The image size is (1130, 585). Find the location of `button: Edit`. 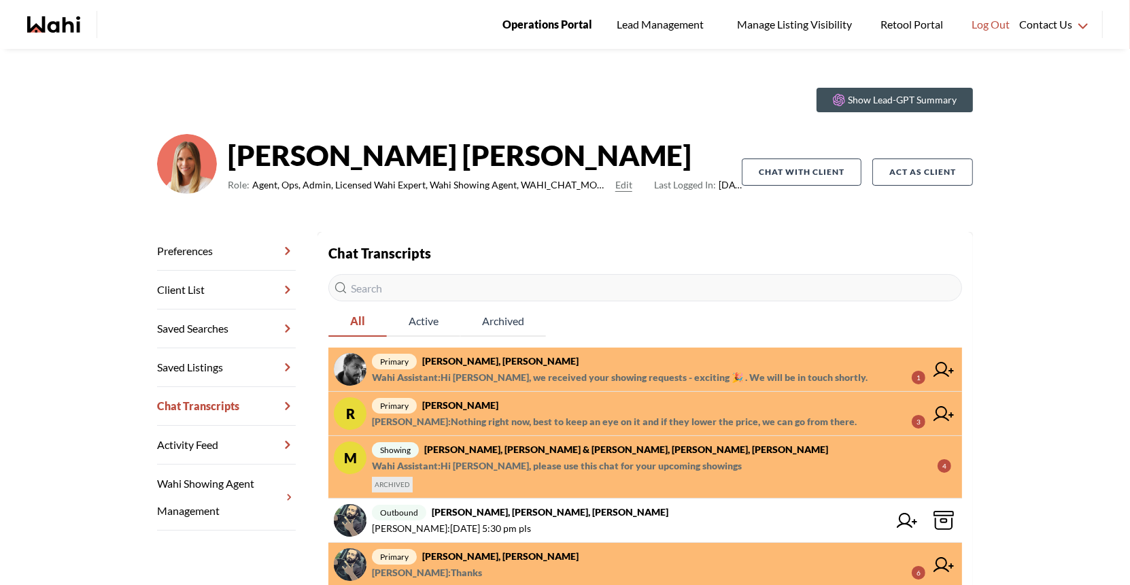

button: Edit is located at coordinates (623, 185).